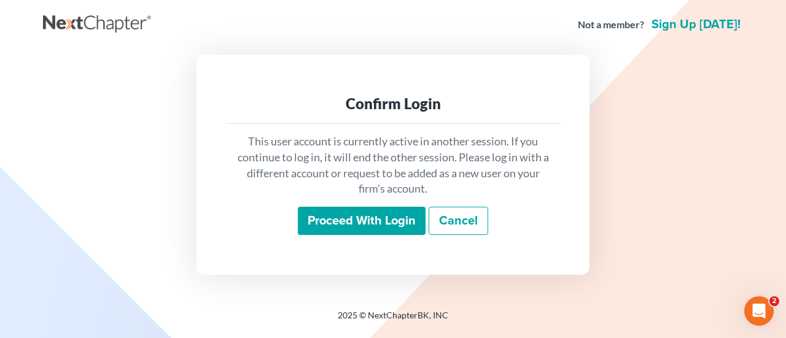  Describe the element at coordinates (611, 25) in the screenshot. I see `strong: Not a member?` at that location.